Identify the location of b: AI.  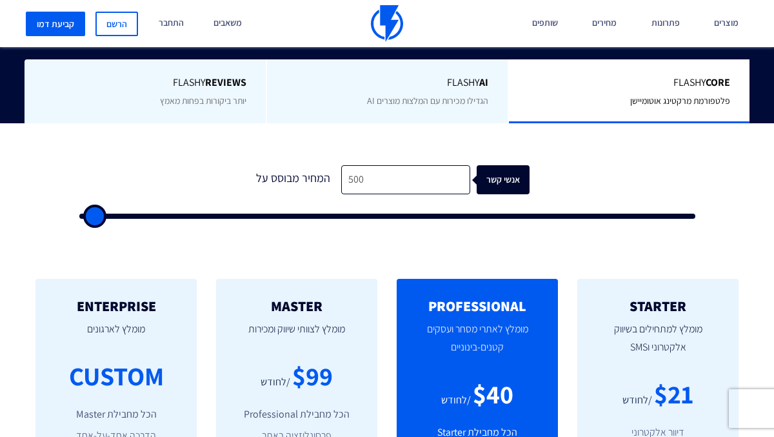
(484, 82).